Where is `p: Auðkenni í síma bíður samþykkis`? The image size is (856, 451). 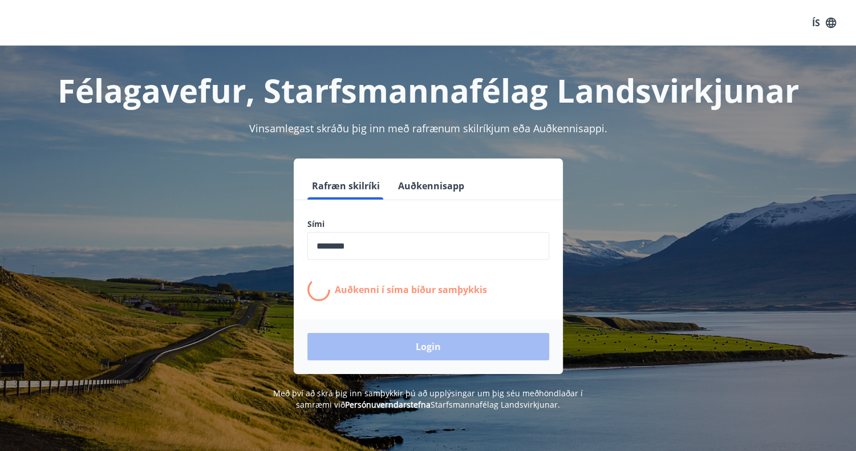
p: Auðkenni í síma bíður samþykkis is located at coordinates (411, 290).